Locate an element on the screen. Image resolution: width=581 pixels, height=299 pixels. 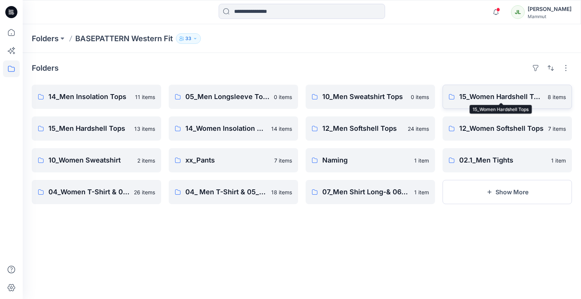
p: 04_Women T-Shirt & 05_Longsleeve is located at coordinates (89, 192).